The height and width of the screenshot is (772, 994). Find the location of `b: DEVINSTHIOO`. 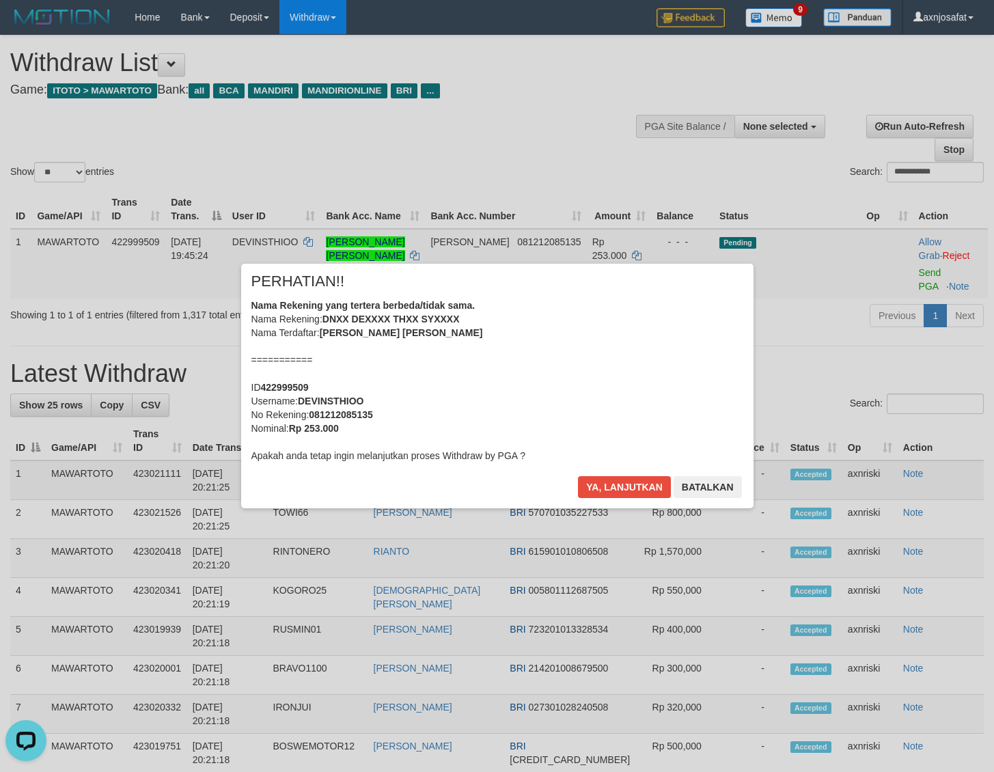

b: DEVINSTHIOO is located at coordinates (331, 401).